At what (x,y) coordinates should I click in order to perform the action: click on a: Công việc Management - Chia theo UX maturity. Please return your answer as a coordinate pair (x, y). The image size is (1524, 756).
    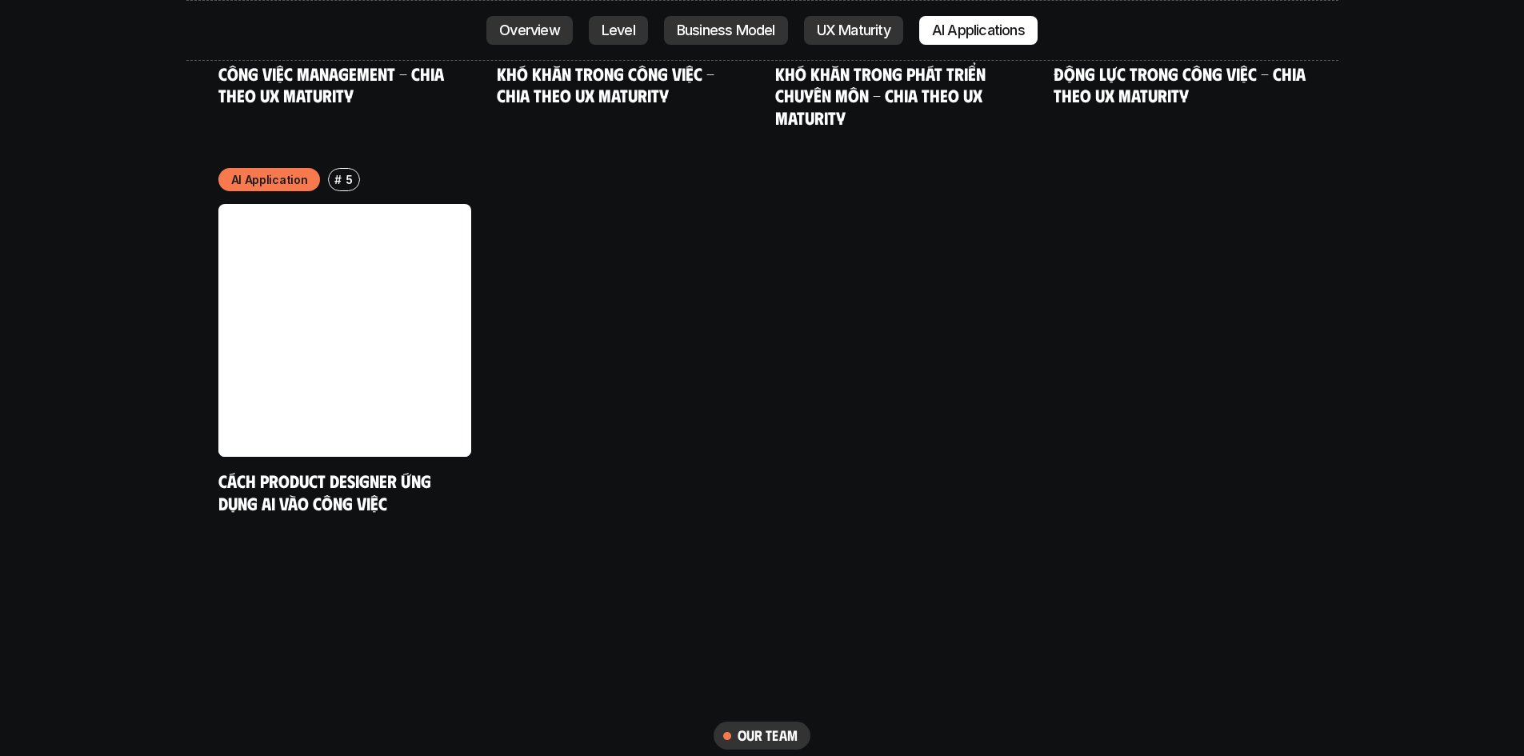
    Looking at the image, I should click on (333, 84).